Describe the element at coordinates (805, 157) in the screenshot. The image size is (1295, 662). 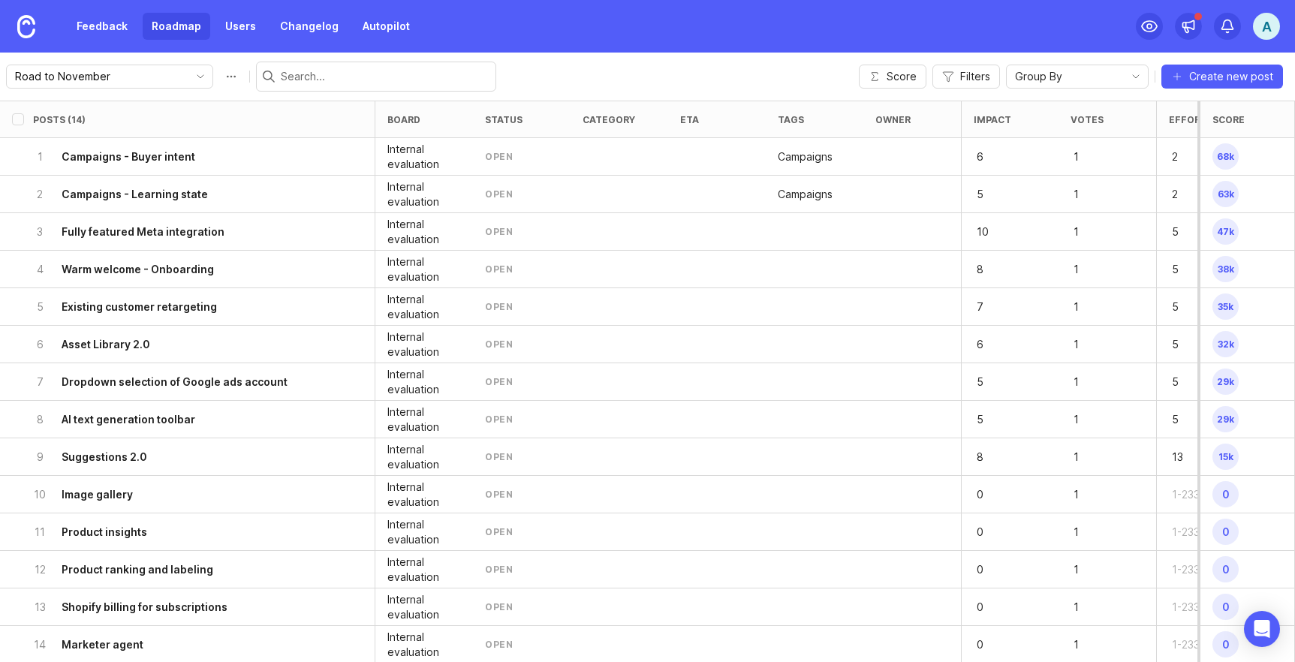
I see `div: Campaigns` at that location.